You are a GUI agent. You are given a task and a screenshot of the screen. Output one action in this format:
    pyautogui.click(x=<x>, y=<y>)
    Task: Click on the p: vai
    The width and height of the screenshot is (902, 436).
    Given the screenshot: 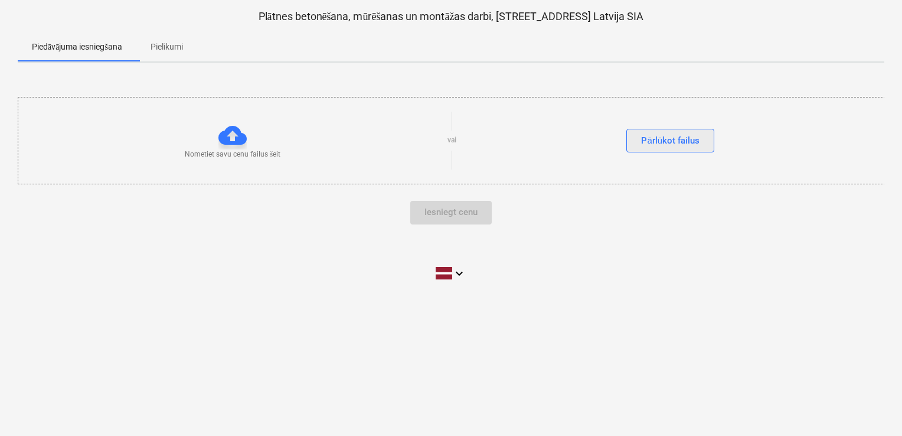 What is the action you would take?
    pyautogui.click(x=451, y=140)
    